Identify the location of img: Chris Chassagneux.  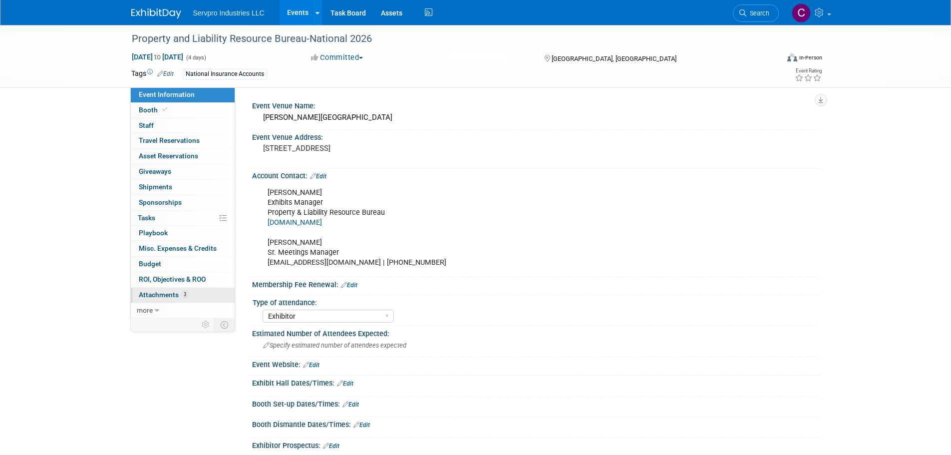
(802, 13).